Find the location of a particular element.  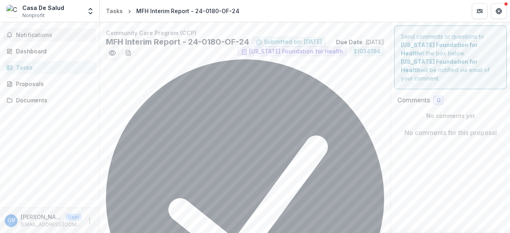

p: No comments yet is located at coordinates (450, 116).